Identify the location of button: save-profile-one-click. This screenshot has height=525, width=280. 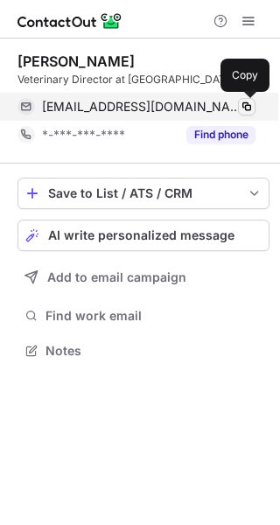
(143, 193).